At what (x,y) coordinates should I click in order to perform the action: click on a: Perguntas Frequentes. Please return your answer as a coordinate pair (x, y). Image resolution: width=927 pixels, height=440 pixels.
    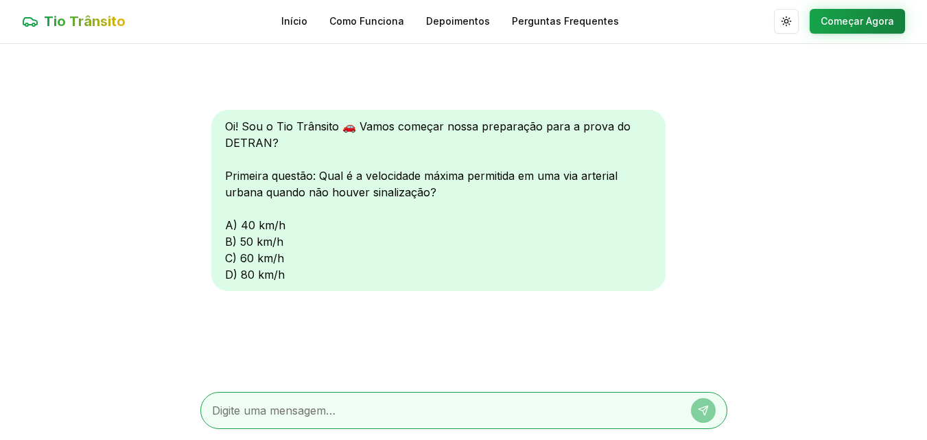
    Looking at the image, I should click on (566, 21).